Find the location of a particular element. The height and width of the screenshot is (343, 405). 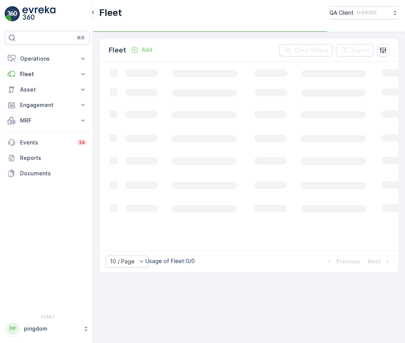

button: MRF is located at coordinates (47, 120).